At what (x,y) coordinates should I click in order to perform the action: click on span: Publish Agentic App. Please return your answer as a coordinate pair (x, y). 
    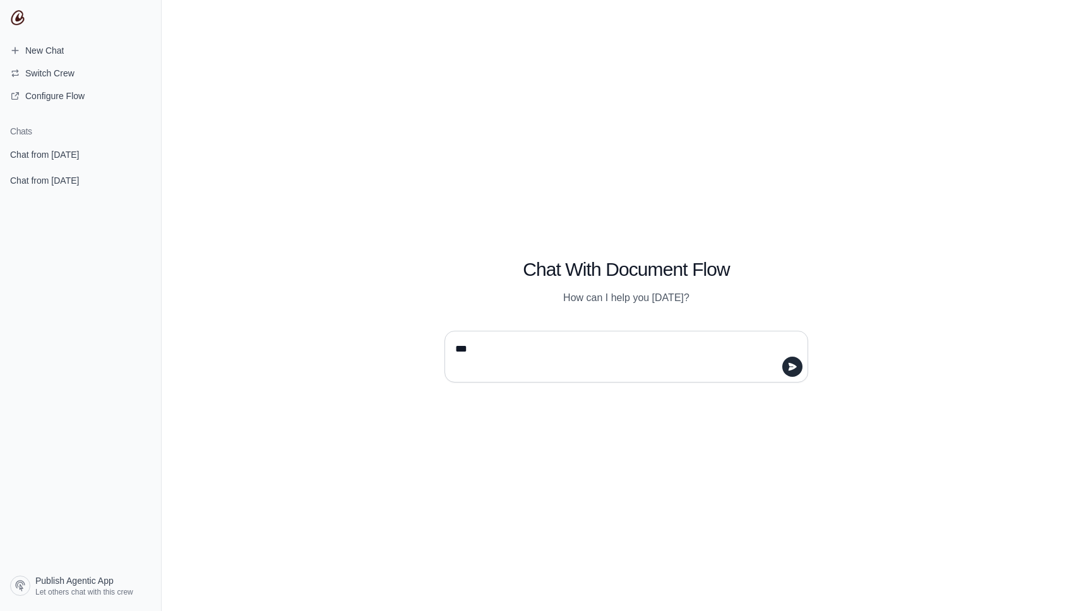
    Looking at the image, I should click on (74, 581).